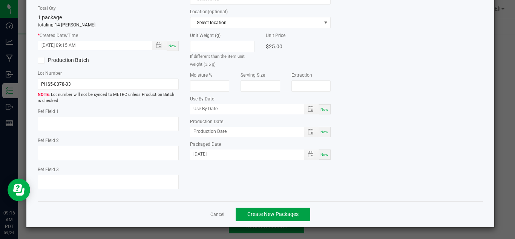 The width and height of the screenshot is (515, 239). I want to click on input: Packaged Date, so click(243, 154).